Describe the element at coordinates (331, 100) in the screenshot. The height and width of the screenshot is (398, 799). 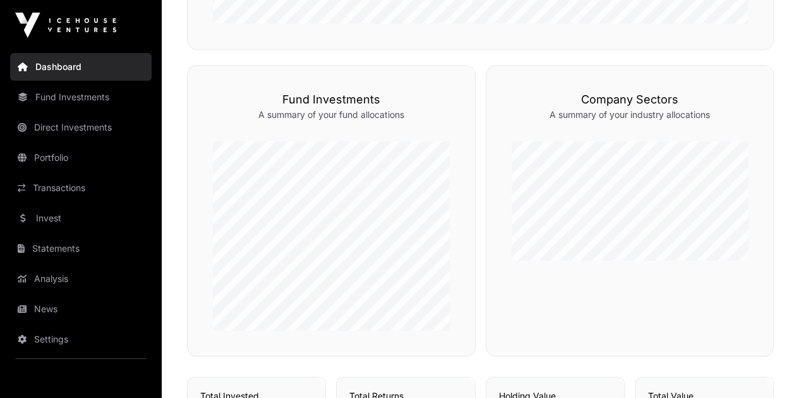
I see `h3: Fund Investments` at that location.